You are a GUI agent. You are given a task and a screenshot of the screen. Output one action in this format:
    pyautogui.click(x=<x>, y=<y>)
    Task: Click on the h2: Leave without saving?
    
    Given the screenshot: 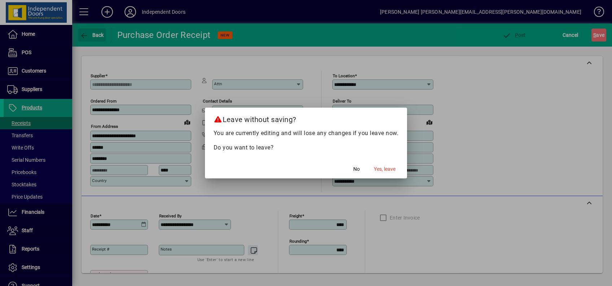 What is the action you would take?
    pyautogui.click(x=306, y=118)
    